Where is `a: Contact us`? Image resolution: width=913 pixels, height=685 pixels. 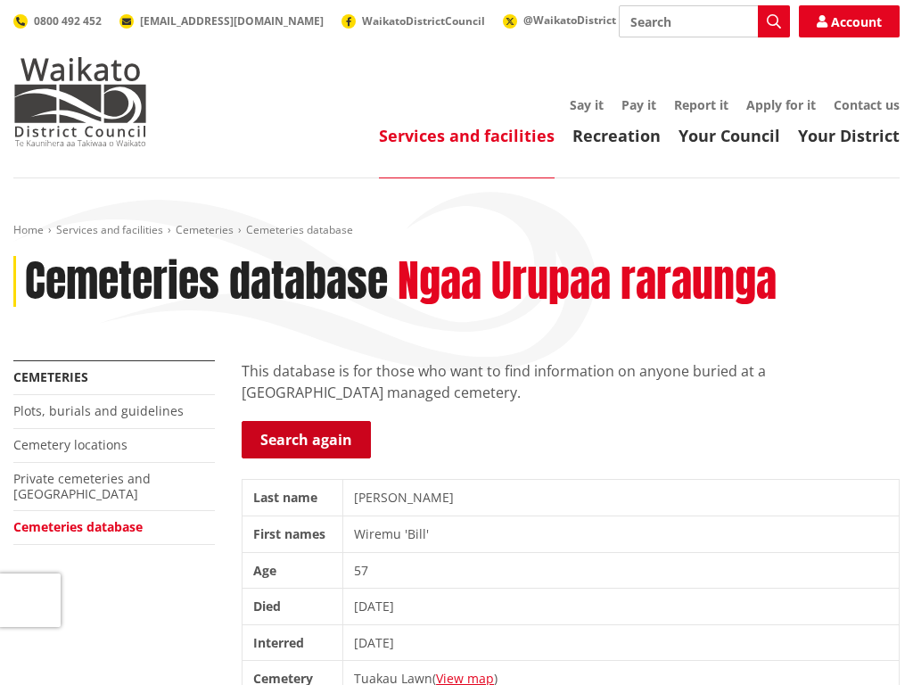
a: Contact us is located at coordinates (867, 104).